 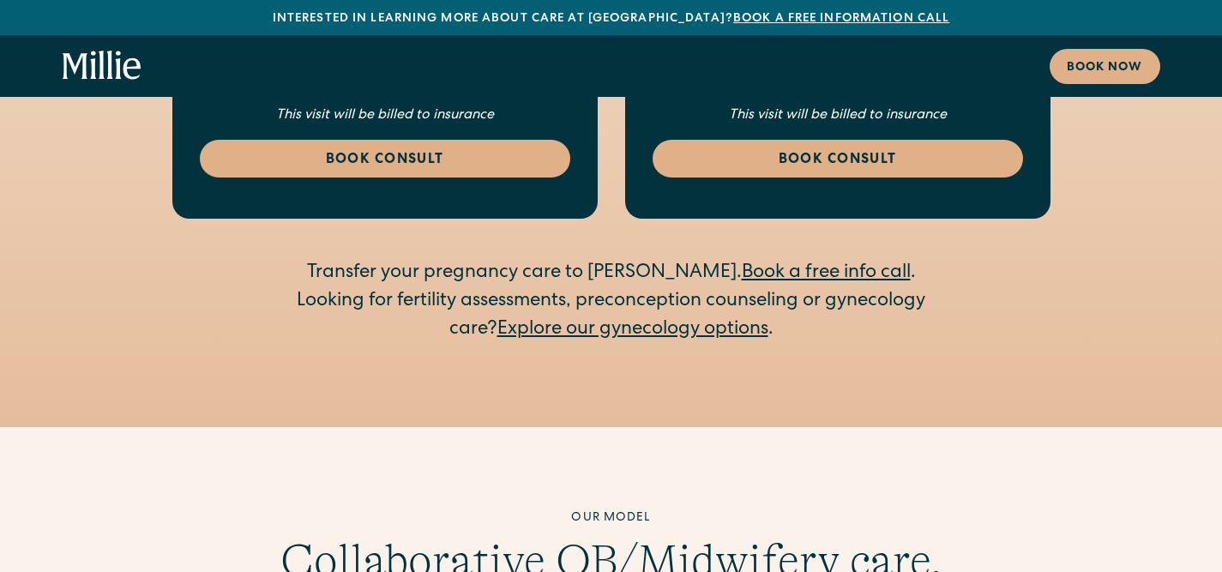 What do you see at coordinates (841, 19) in the screenshot?
I see `a: Book a free information call` at bounding box center [841, 19].